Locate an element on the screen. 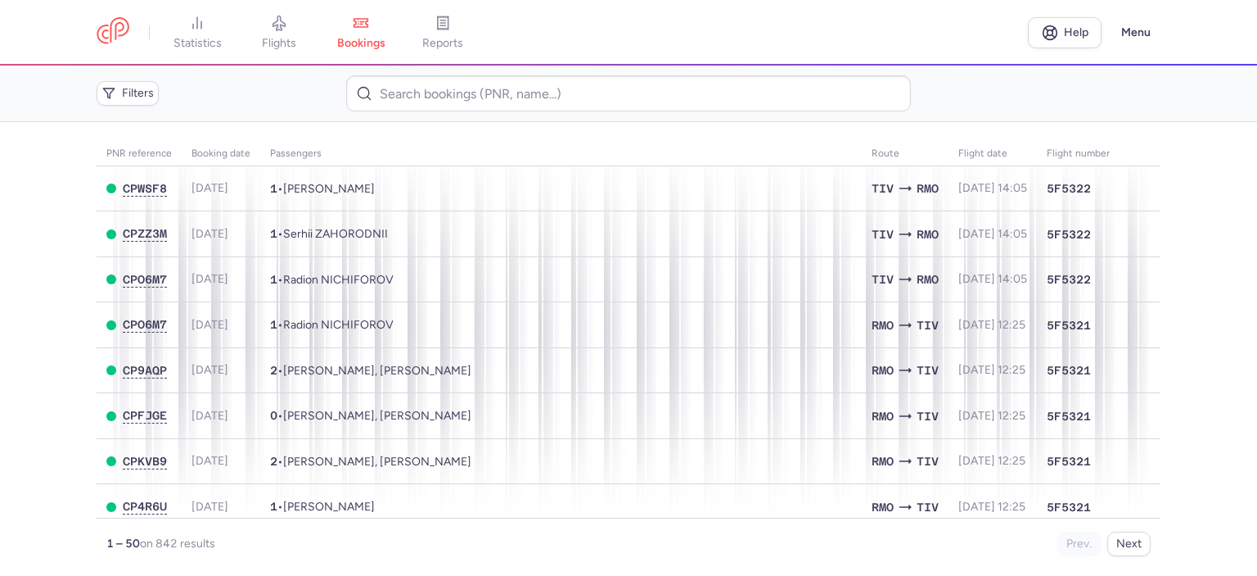 The height and width of the screenshot is (576, 1257). span: Help is located at coordinates (1077, 32).